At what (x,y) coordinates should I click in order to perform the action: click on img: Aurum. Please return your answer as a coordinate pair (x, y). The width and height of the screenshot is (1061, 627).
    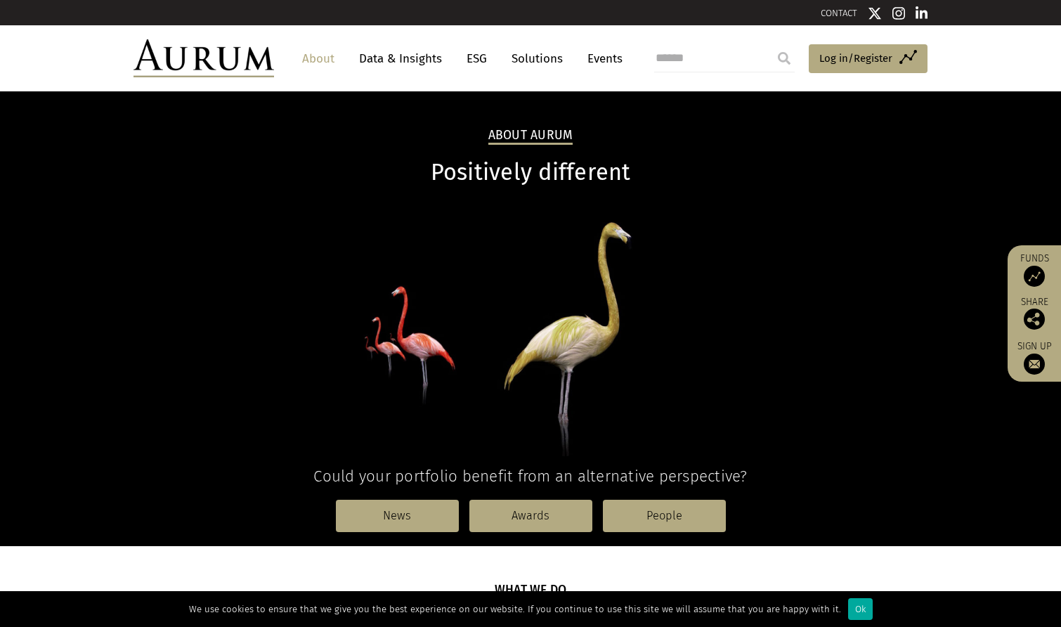
    Looking at the image, I should click on (204, 58).